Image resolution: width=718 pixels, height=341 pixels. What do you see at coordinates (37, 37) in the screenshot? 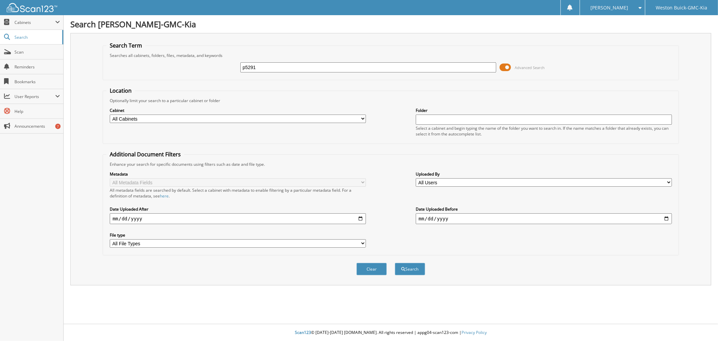
I see `span: Search` at bounding box center [37, 37].